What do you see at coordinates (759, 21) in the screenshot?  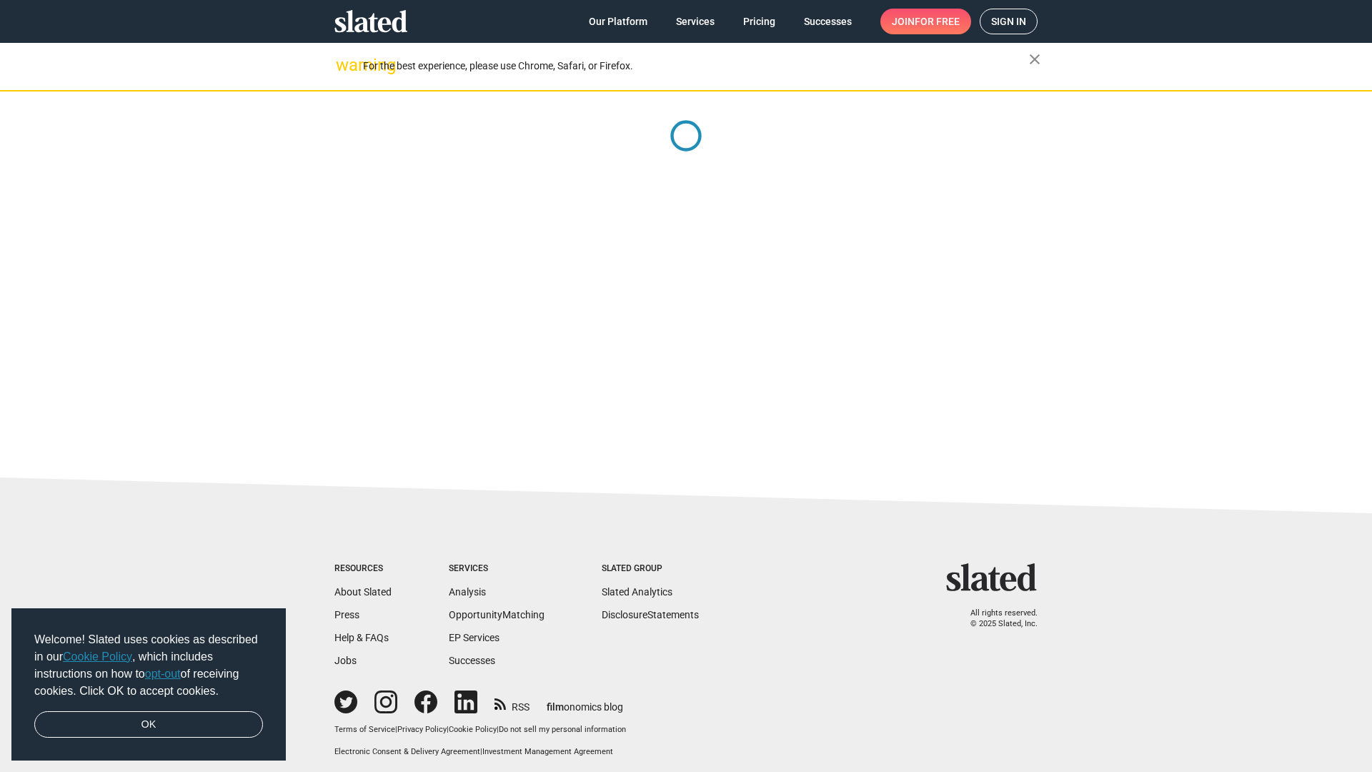 I see `span: Pricing` at bounding box center [759, 21].